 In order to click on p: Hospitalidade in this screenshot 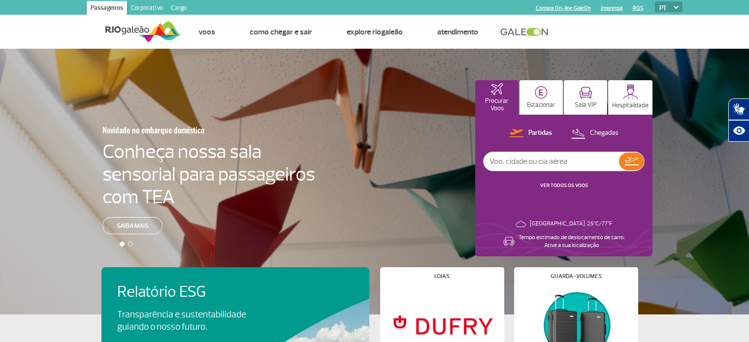, I will do `click(630, 105)`.